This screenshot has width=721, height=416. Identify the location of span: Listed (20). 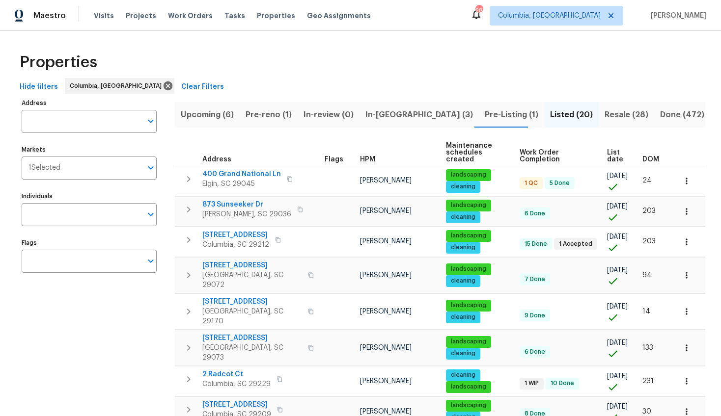
(571, 115).